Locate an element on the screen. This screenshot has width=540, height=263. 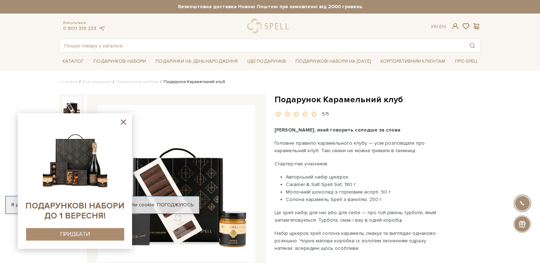
span: Консультація: is located at coordinates (84, 23).